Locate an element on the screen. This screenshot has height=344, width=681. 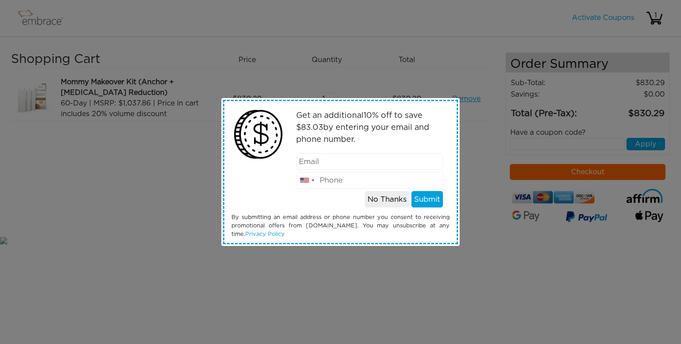
img: money2.png is located at coordinates (258, 134).